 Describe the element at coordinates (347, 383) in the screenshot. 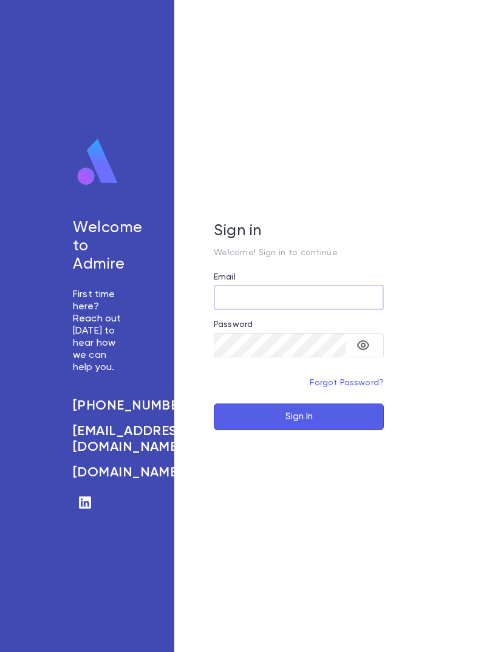

I see `a: Forgot Password?` at that location.